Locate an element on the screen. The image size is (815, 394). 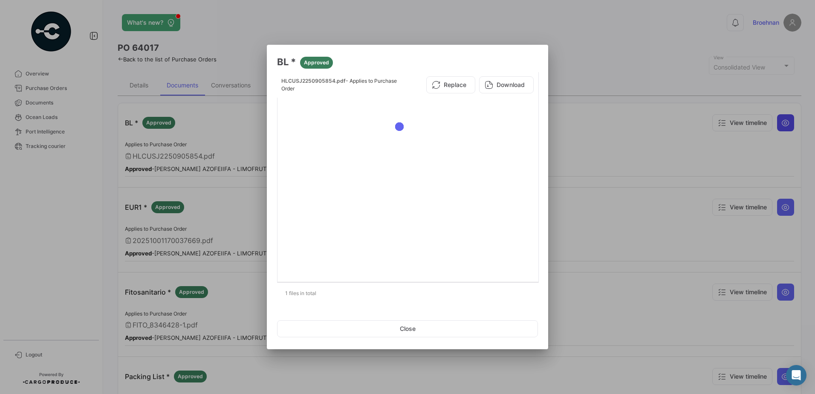
div: 1 files in total is located at coordinates (408, 293).